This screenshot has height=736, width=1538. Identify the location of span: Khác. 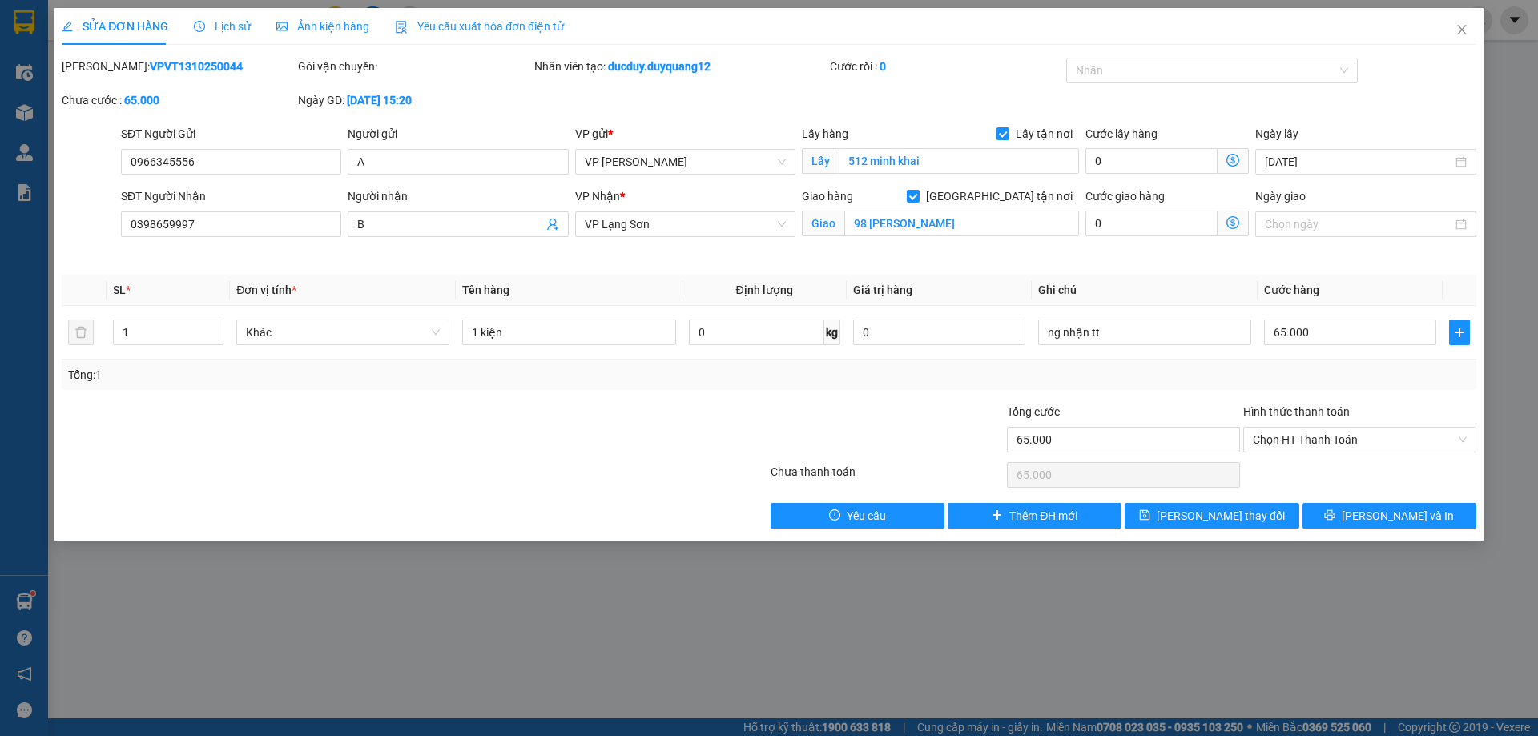
(343, 332).